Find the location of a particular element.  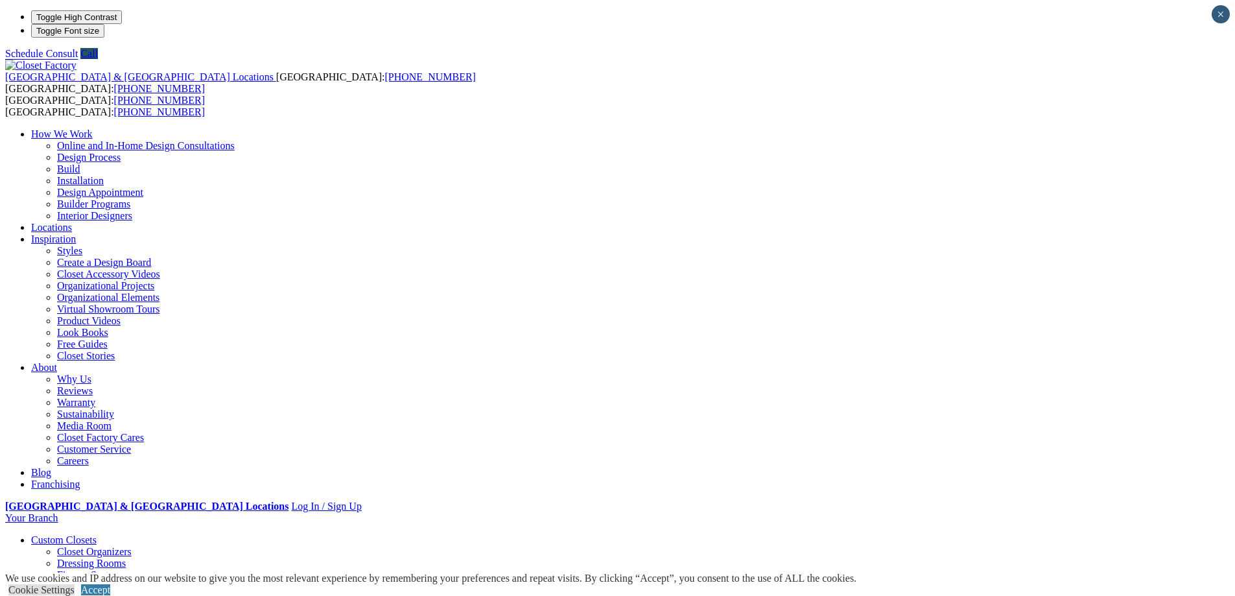

div: We use cookies and IP address on our website to give you the most relevant experience by remember... is located at coordinates (430, 578).